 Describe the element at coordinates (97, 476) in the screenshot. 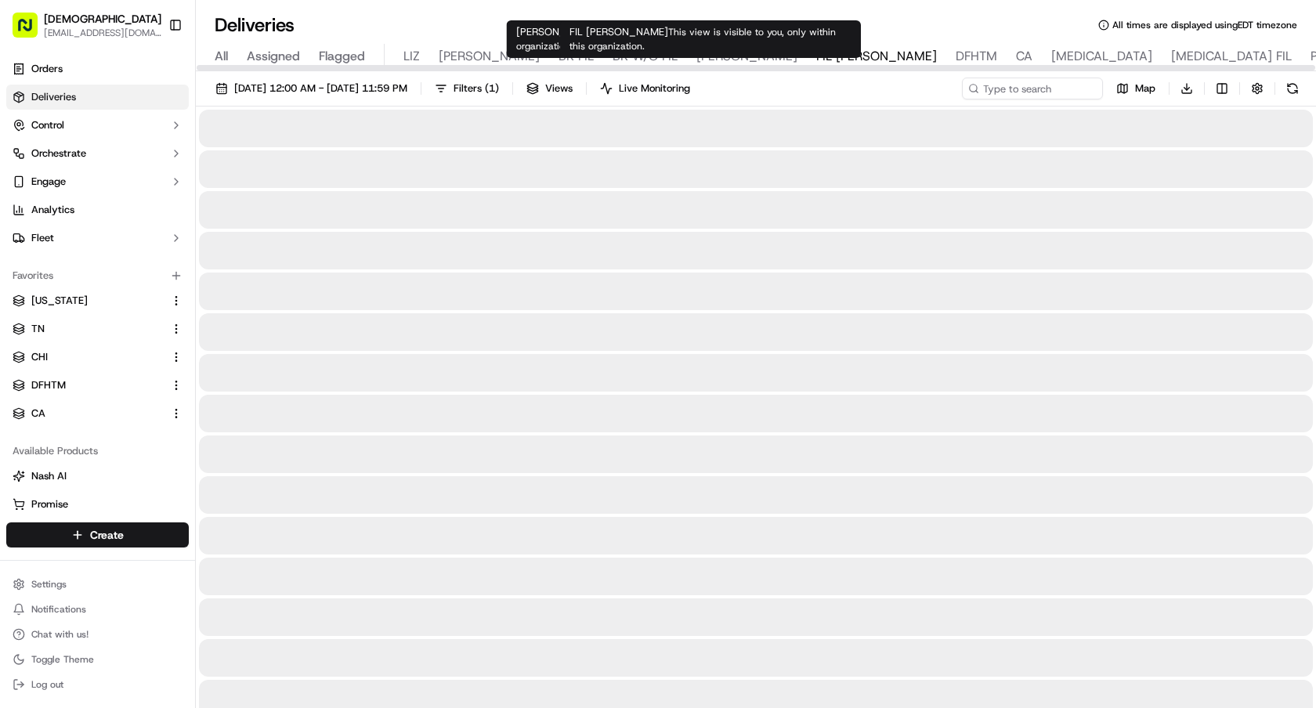

I see `button: Nash AI` at that location.